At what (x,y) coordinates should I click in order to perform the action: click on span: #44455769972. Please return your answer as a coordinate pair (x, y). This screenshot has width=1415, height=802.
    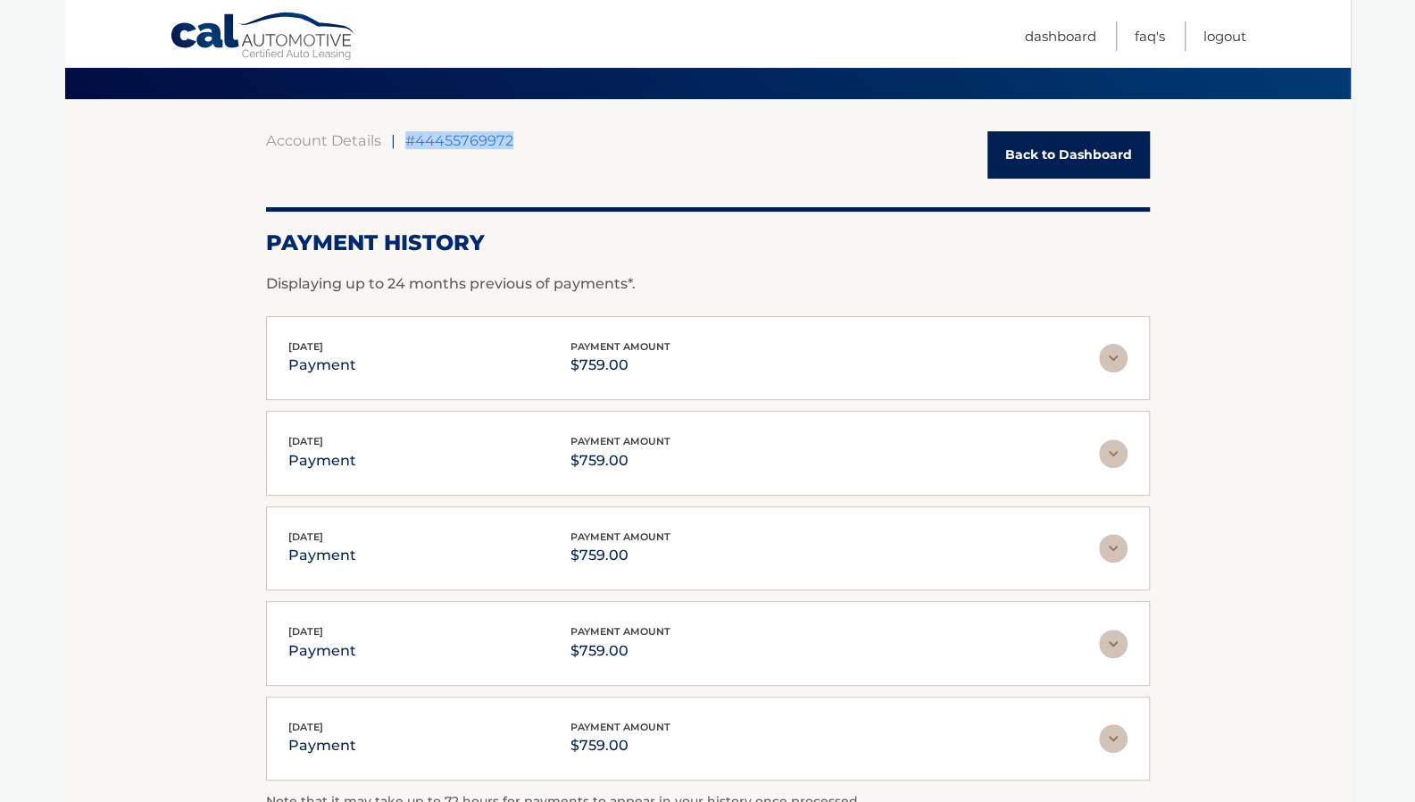
    Looking at the image, I should click on (459, 140).